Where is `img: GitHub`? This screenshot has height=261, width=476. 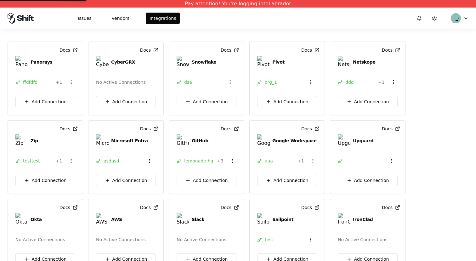
img: GitHub is located at coordinates (183, 141).